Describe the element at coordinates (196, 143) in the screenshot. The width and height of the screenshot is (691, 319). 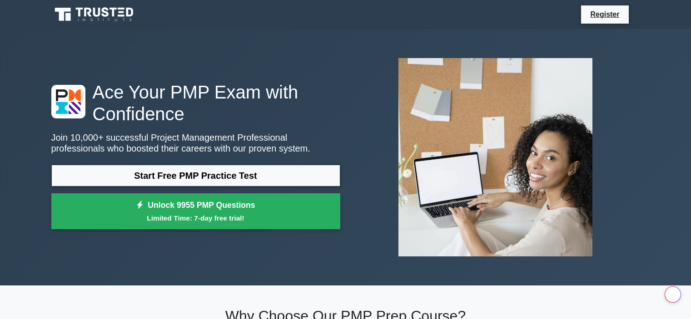
I see `p: Join 10,000+ successful Project Management Professional professionals who boosted their careers w...` at that location.